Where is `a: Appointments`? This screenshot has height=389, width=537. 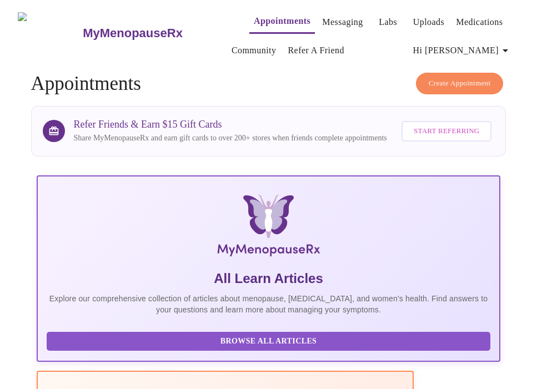
a: Appointments is located at coordinates (282, 21).